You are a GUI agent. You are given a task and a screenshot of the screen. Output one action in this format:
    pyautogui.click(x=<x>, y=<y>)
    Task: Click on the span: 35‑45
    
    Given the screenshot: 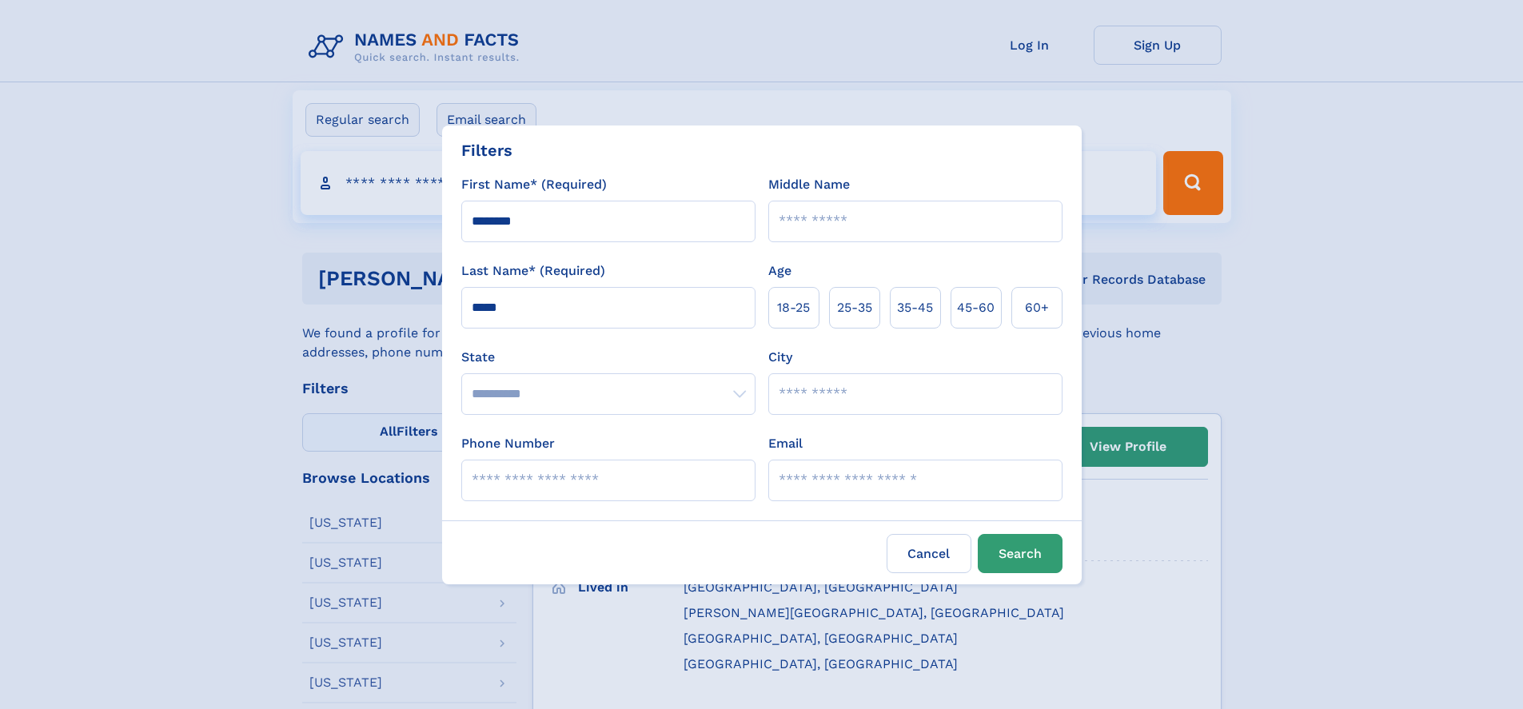 What is the action you would take?
    pyautogui.click(x=915, y=308)
    